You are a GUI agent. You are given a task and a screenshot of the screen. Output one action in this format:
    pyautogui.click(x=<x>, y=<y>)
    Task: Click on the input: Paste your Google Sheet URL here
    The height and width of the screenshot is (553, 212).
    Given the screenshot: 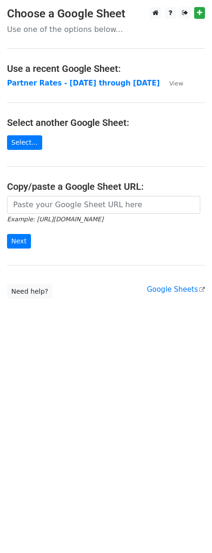 What is the action you would take?
    pyautogui.click(x=104, y=205)
    